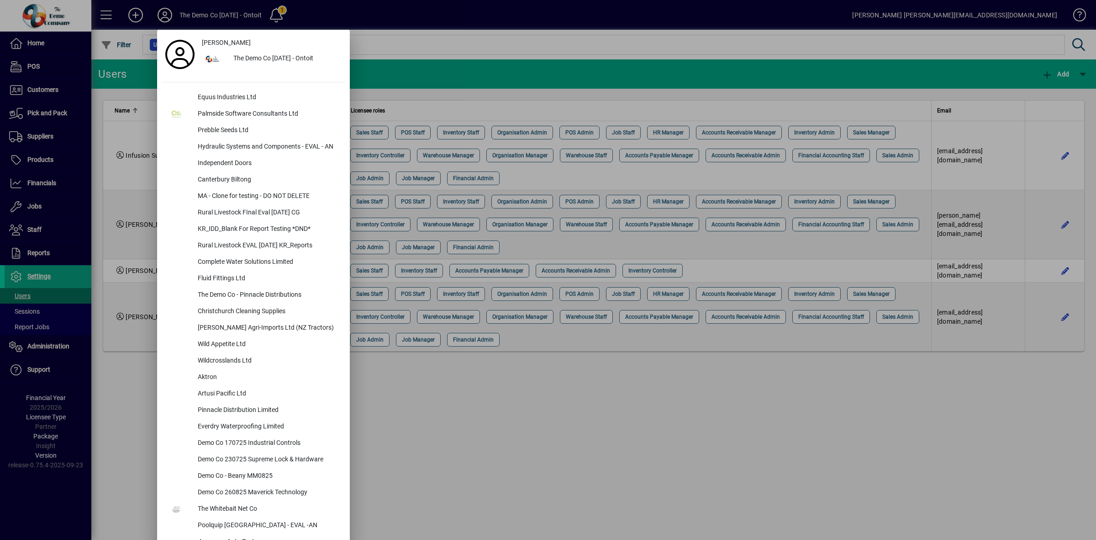 The height and width of the screenshot is (540, 1096). What do you see at coordinates (254, 180) in the screenshot?
I see `button: Canterbury Biltong` at bounding box center [254, 180].